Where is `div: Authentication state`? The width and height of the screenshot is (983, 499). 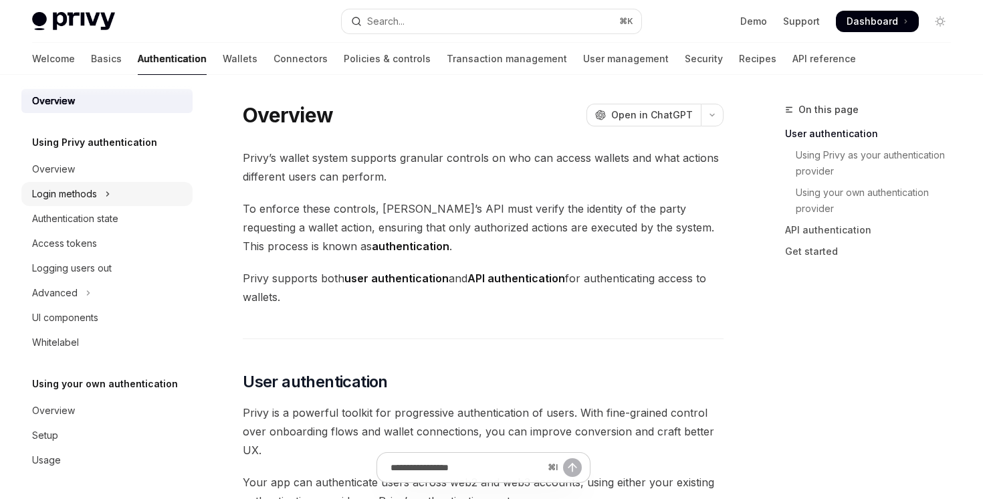 div: Authentication state is located at coordinates (75, 219).